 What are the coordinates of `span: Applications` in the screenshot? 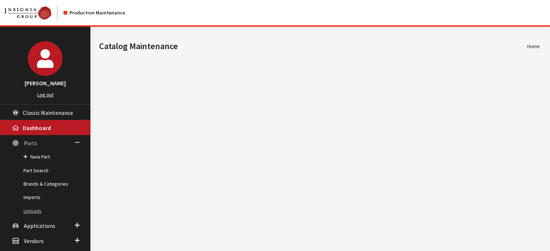 It's located at (39, 226).